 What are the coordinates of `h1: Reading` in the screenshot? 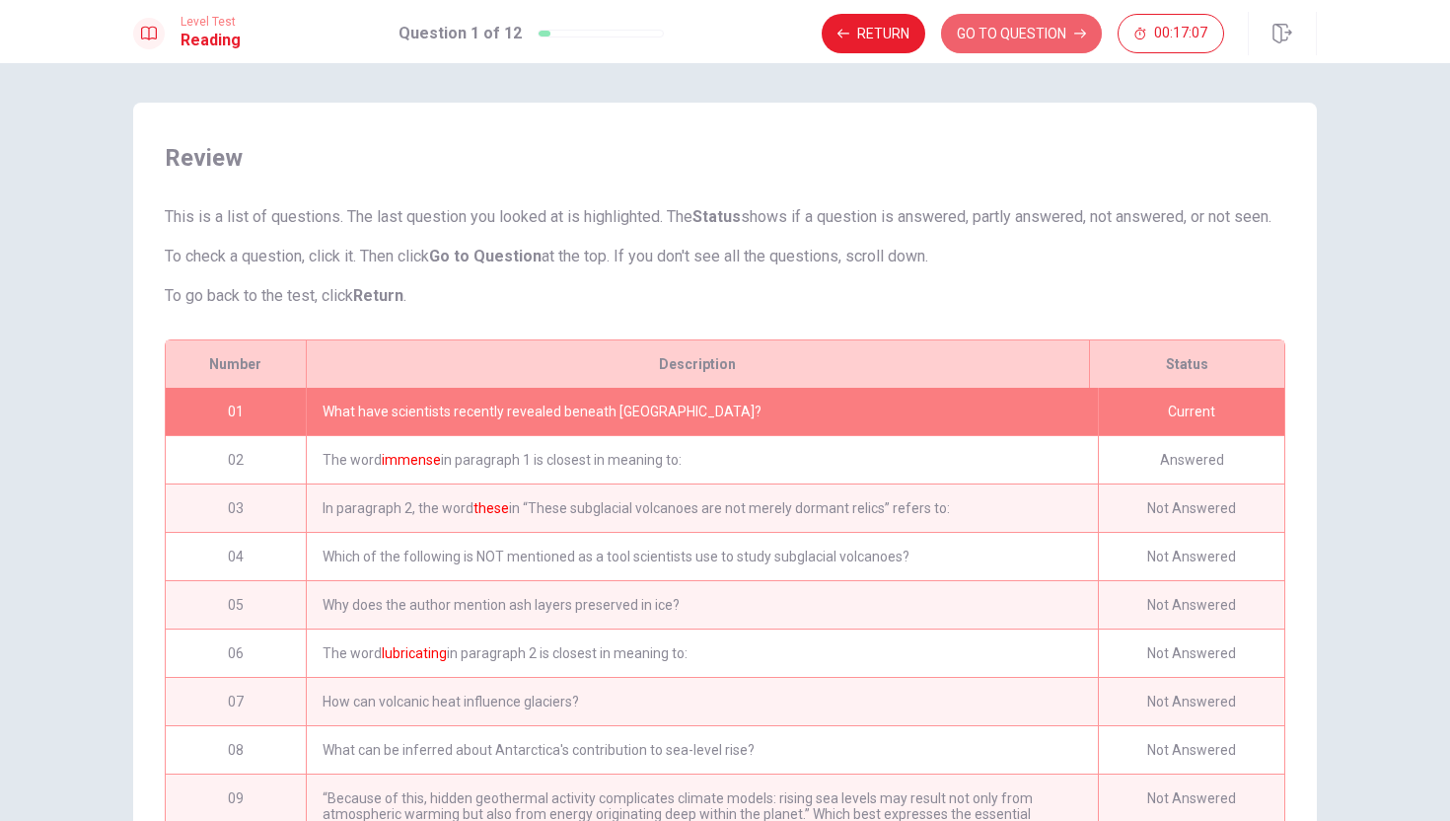 It's located at (210, 40).